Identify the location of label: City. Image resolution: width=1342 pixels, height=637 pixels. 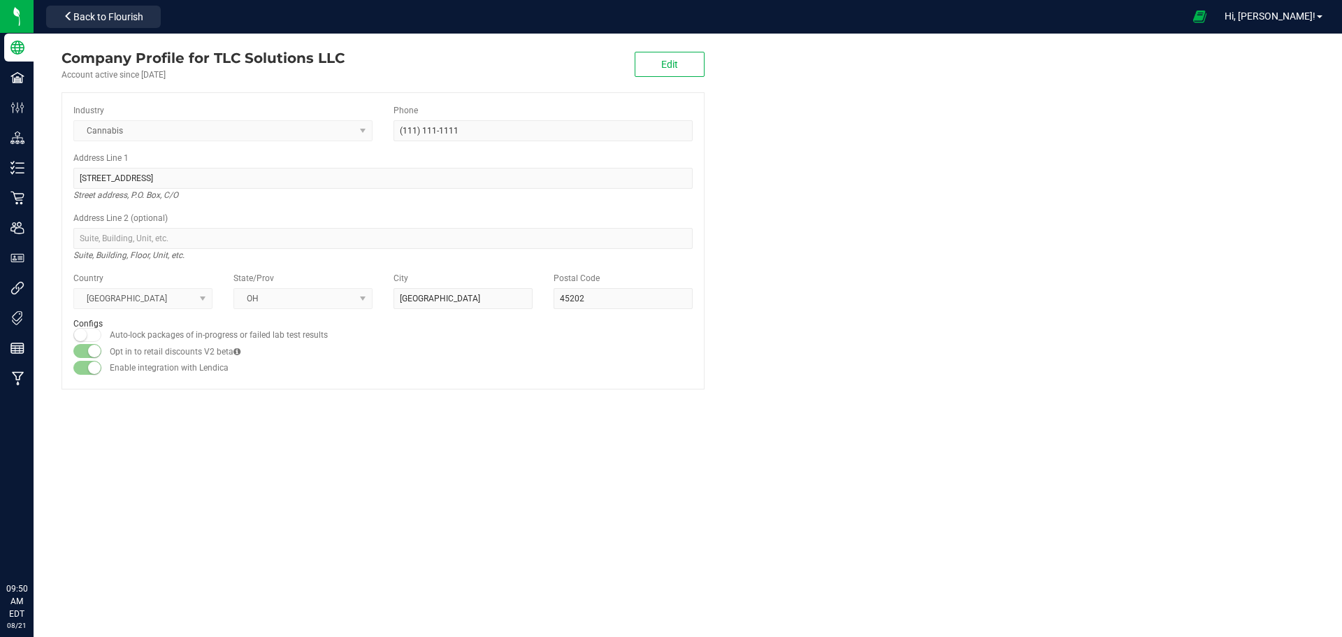
(400, 278).